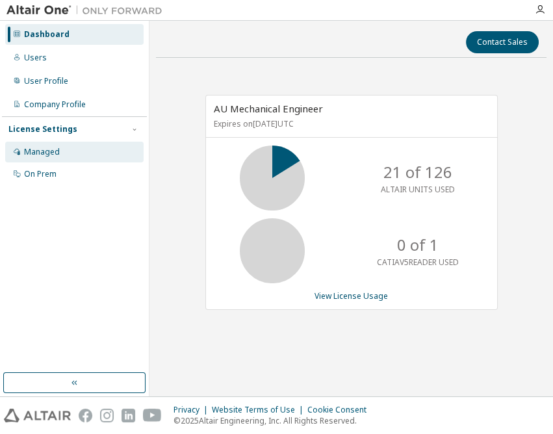 The height and width of the screenshot is (434, 553). I want to click on div: Cookie Consent, so click(341, 410).